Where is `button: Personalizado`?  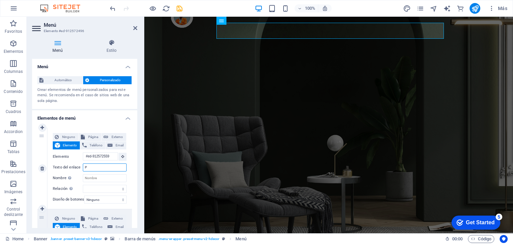 button: Personalizado is located at coordinates (108, 80).